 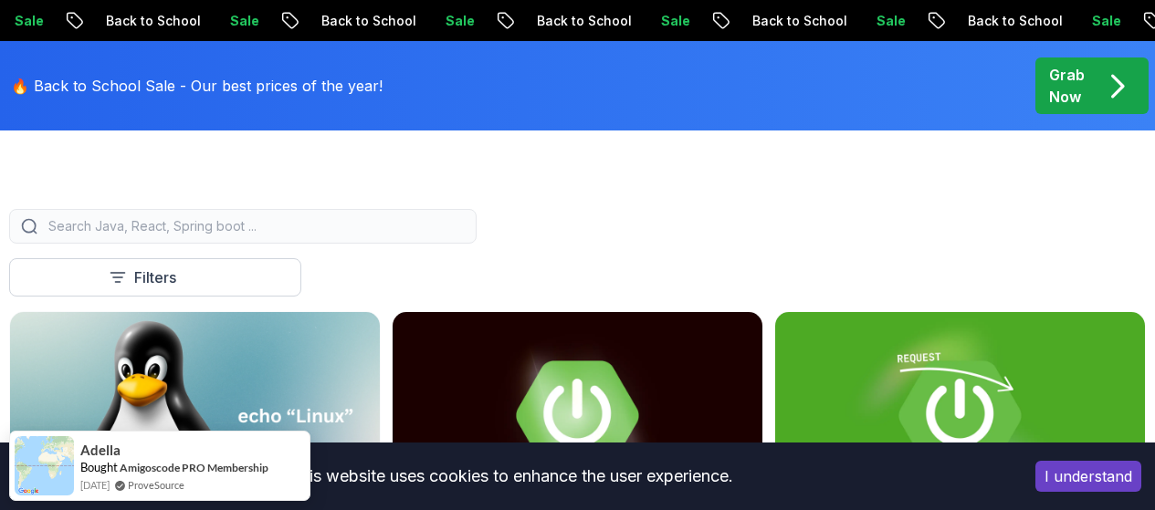 I want to click on img: provesource social proof notification image, so click(x=44, y=466).